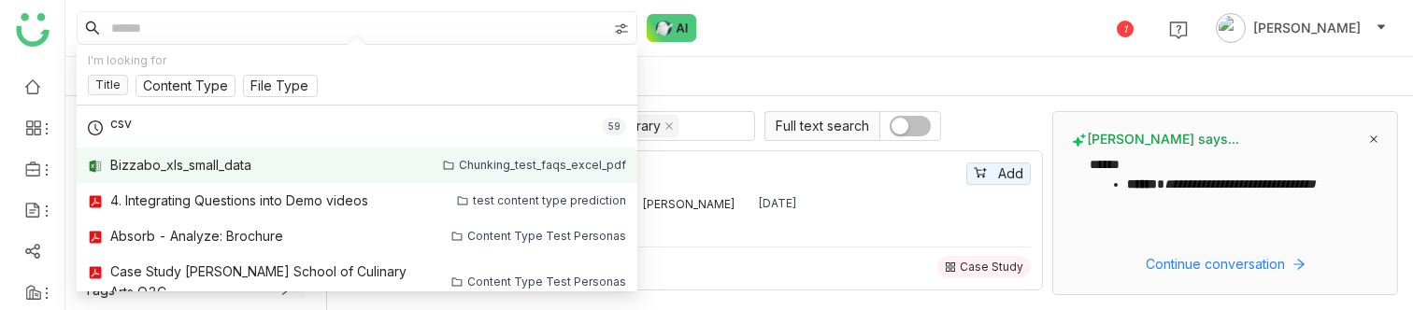 This screenshot has height=310, width=1413. What do you see at coordinates (357, 165) in the screenshot?
I see `a: Bizzabo_xls_small_dataChunking_test_faqs_excel_pdf` at bounding box center [357, 165].